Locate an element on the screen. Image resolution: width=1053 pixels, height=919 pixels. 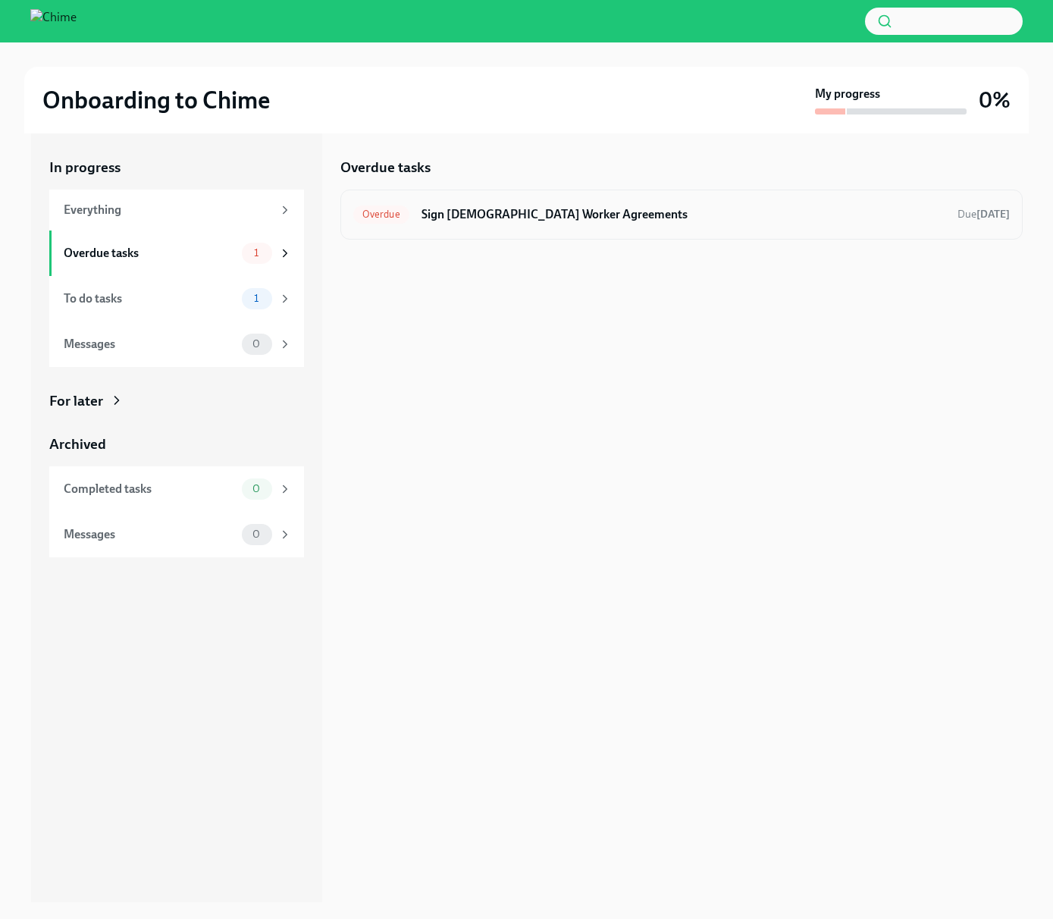
div: Completed tasks is located at coordinates (149, 489).